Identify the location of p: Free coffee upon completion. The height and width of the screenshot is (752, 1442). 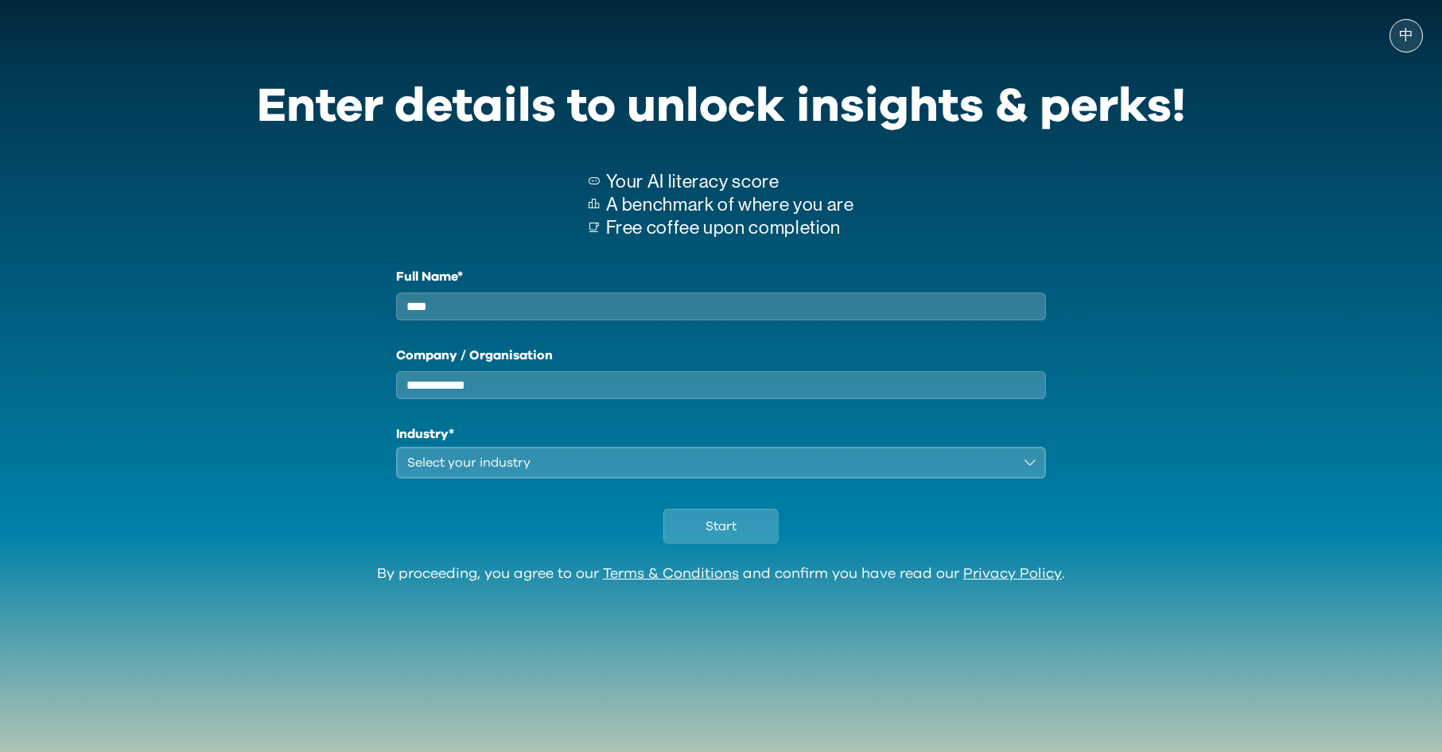
(730, 227).